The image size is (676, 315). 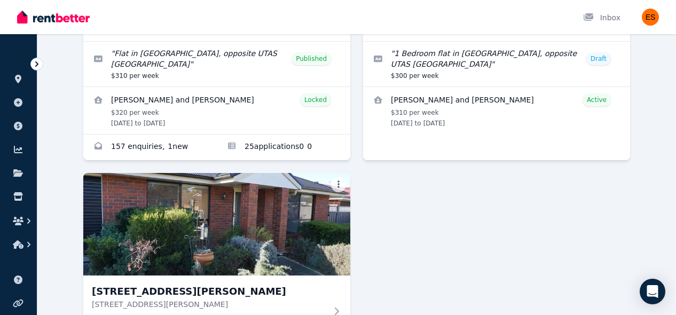 What do you see at coordinates (653, 292) in the screenshot?
I see `div: Open Intercom Messenger` at bounding box center [653, 292].